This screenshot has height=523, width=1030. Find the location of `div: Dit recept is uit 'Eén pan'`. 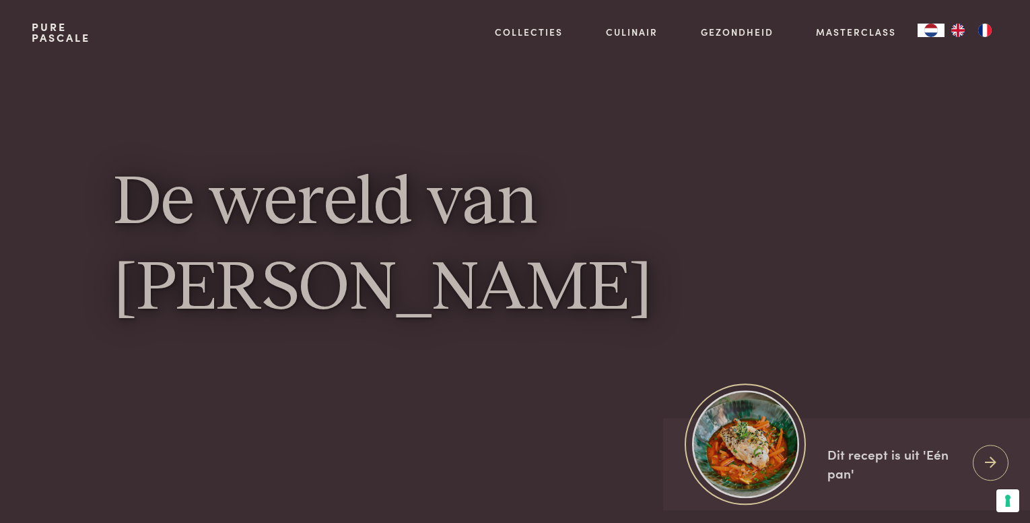

div: Dit recept is uit 'Eén pan' is located at coordinates (895, 463).